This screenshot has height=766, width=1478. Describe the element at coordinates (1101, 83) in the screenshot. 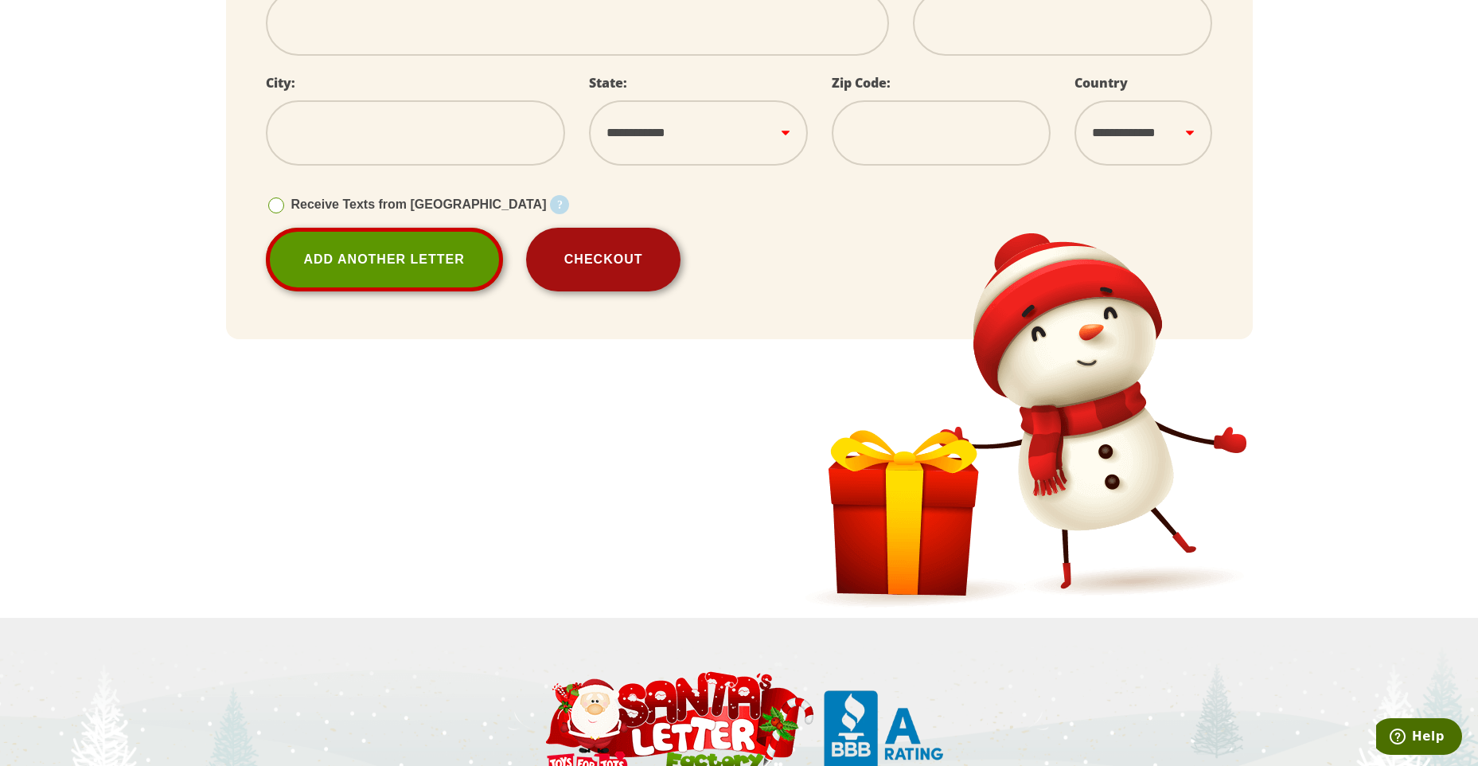

I see `label: Country` at that location.